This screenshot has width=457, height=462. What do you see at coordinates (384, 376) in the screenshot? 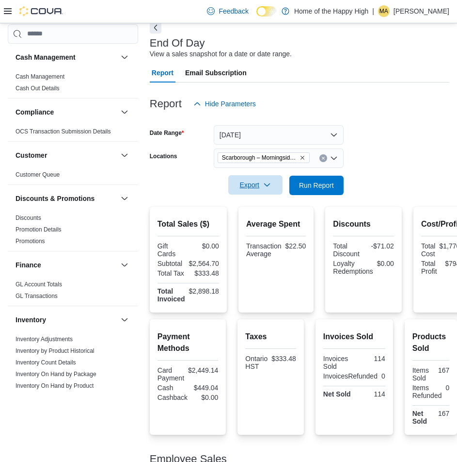
I see `div: 0` at bounding box center [384, 376].